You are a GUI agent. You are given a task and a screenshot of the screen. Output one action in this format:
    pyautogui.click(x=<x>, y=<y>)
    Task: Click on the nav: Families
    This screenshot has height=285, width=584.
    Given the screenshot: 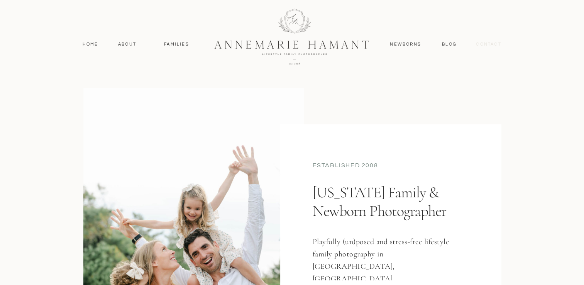 What is the action you would take?
    pyautogui.click(x=177, y=44)
    